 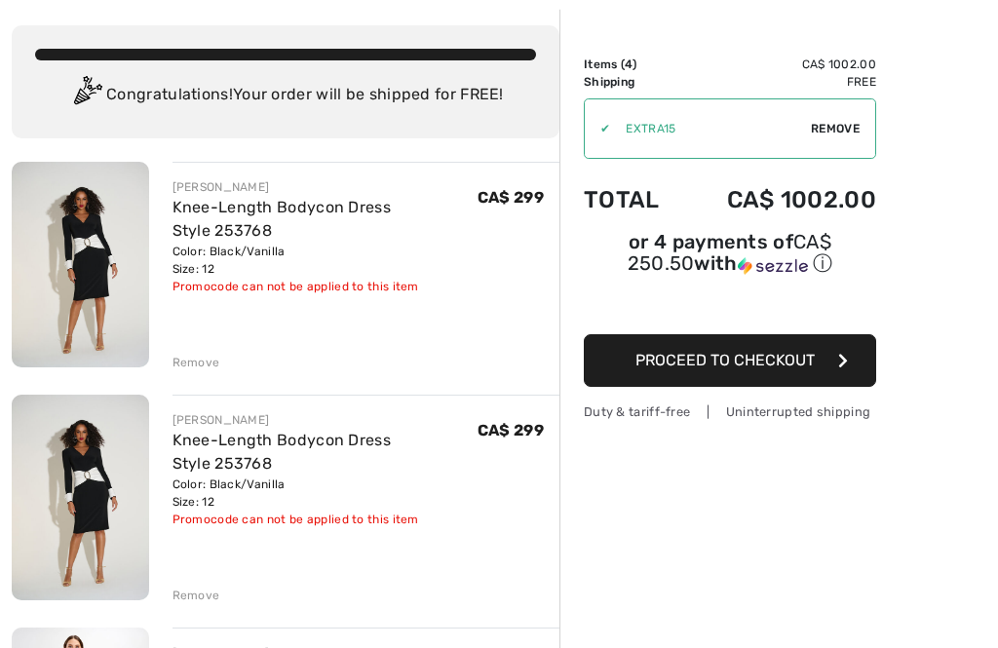 I want to click on div: Duty & tariff-free | Uninterrupted shipping, so click(x=730, y=411).